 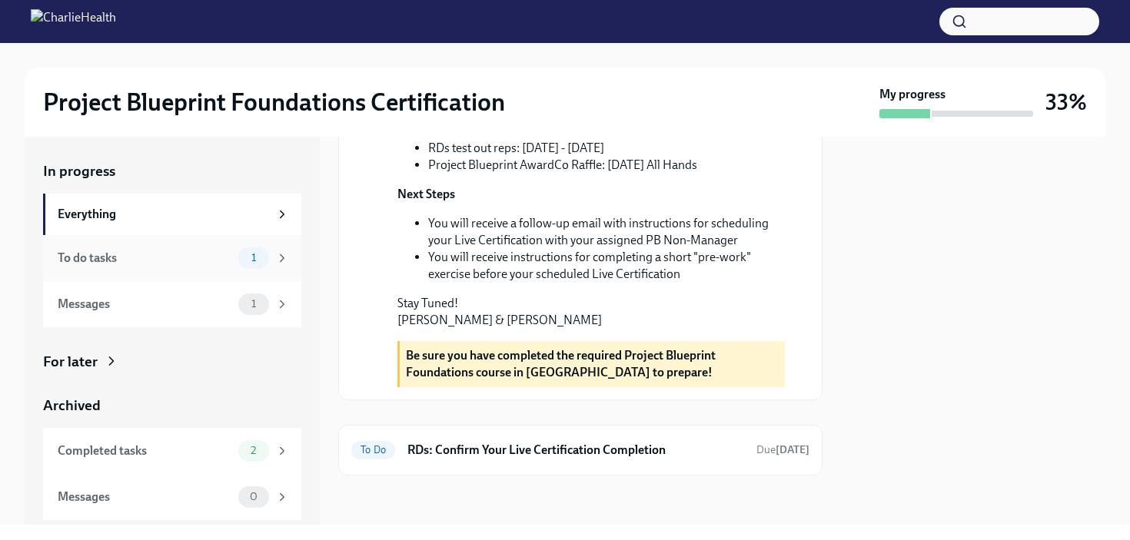 What do you see at coordinates (70, 362) in the screenshot?
I see `div: For later` at bounding box center [70, 362].